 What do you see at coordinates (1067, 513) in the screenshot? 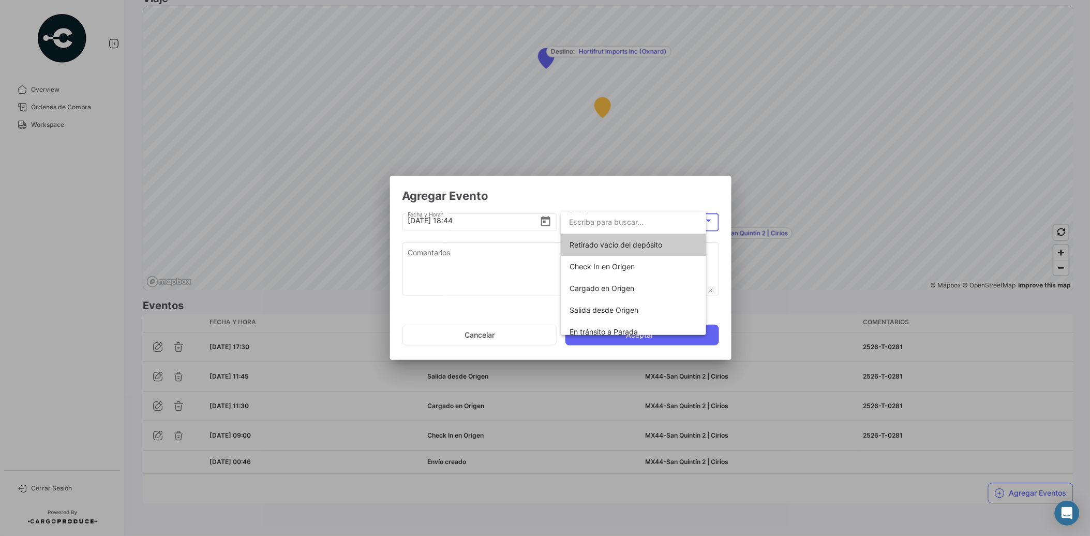
I see `div: Abrir Intercom Messenger` at bounding box center [1067, 513].